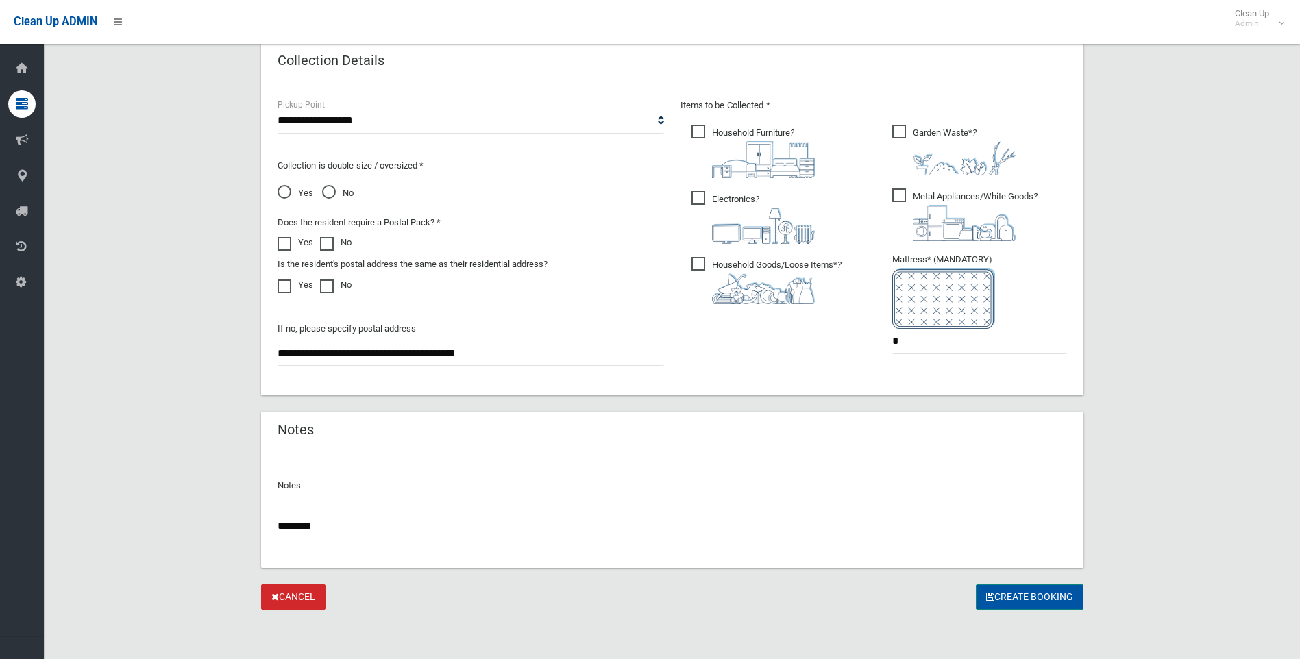 The width and height of the screenshot is (1300, 659). Describe the element at coordinates (979, 291) in the screenshot. I see `span: Mattress* (MANDATORY)` at that location.